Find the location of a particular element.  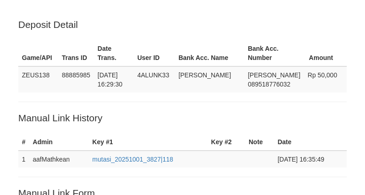

th: Key #1 is located at coordinates (148, 142).